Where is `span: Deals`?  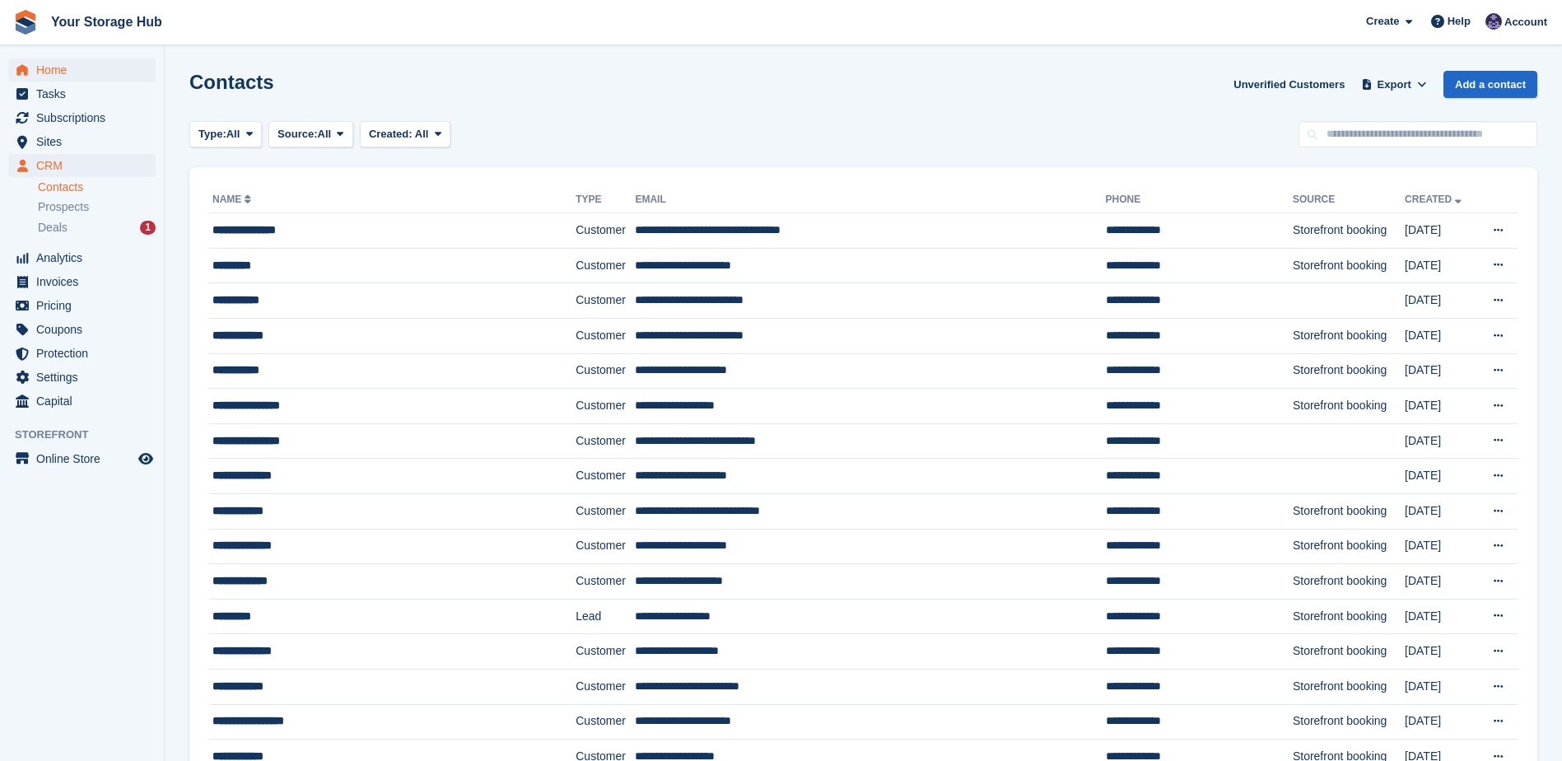
span: Deals is located at coordinates (53, 227).